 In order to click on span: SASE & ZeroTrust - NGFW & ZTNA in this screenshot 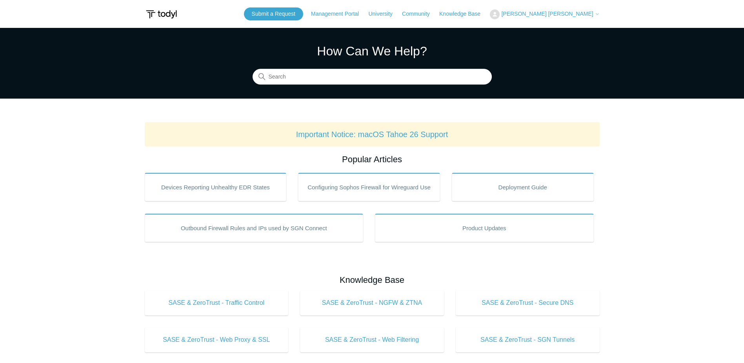, I will do `click(372, 303)`.